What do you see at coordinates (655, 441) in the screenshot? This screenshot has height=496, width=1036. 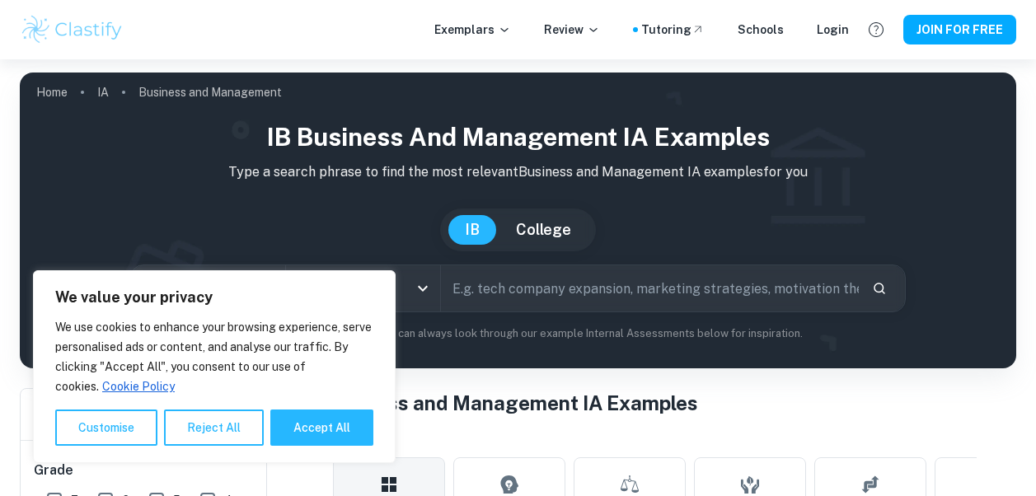 I see `h6: Topic` at bounding box center [655, 441].